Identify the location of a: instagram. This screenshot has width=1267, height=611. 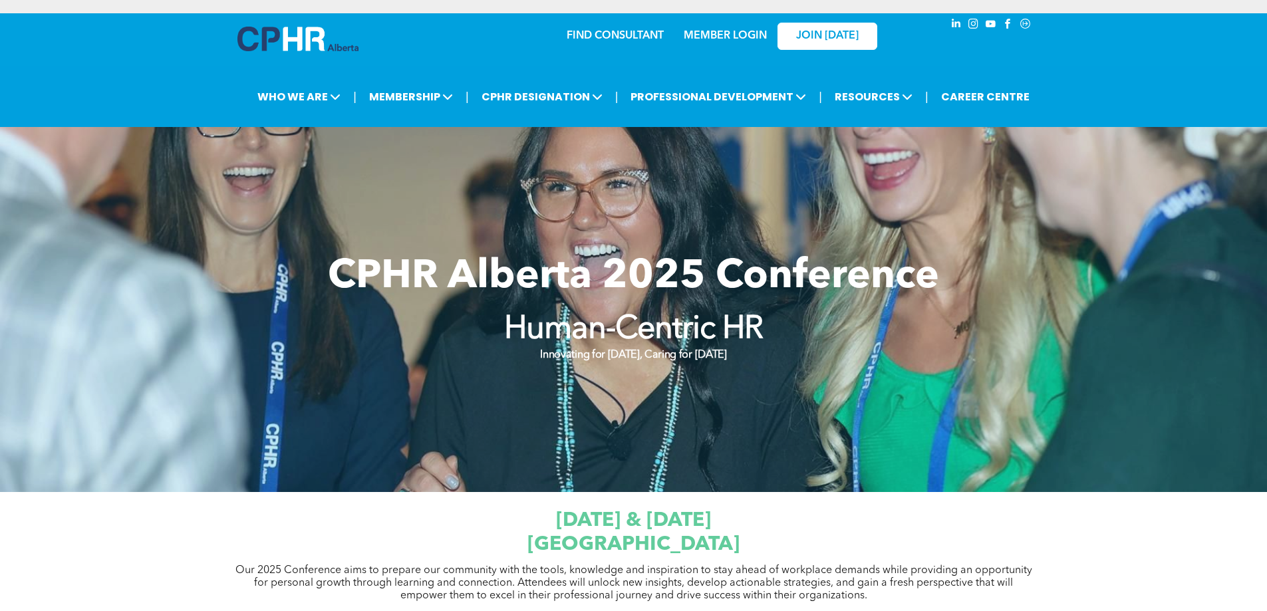
(974, 25).